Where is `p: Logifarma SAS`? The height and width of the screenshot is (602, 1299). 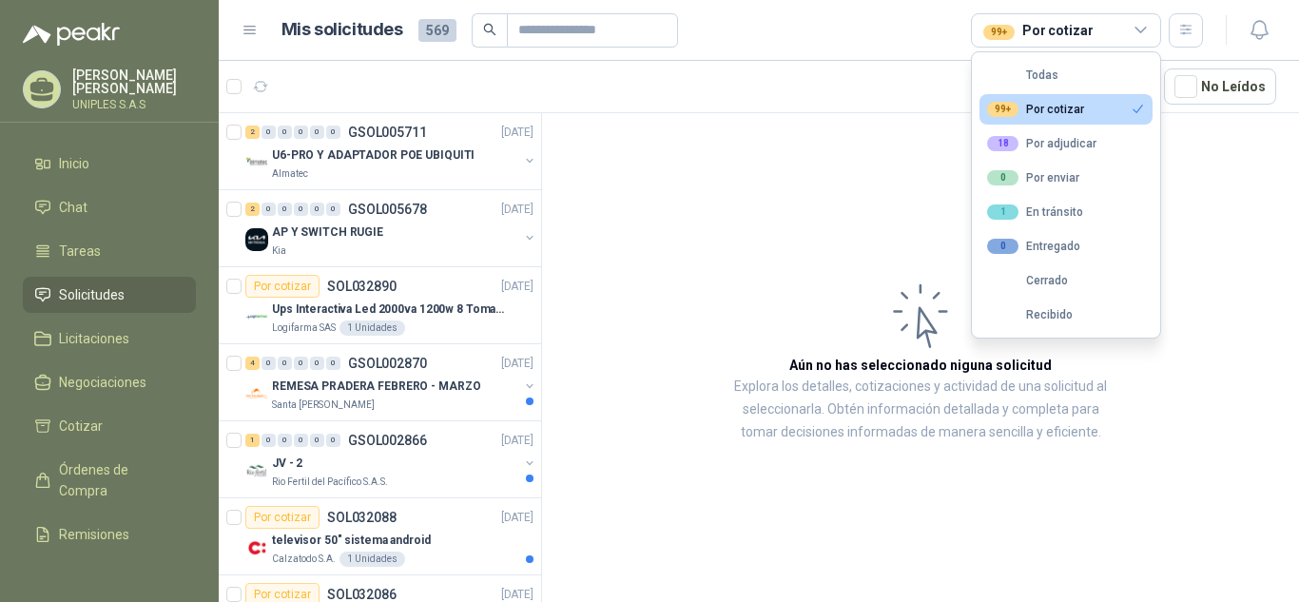 p: Logifarma SAS is located at coordinates (303, 328).